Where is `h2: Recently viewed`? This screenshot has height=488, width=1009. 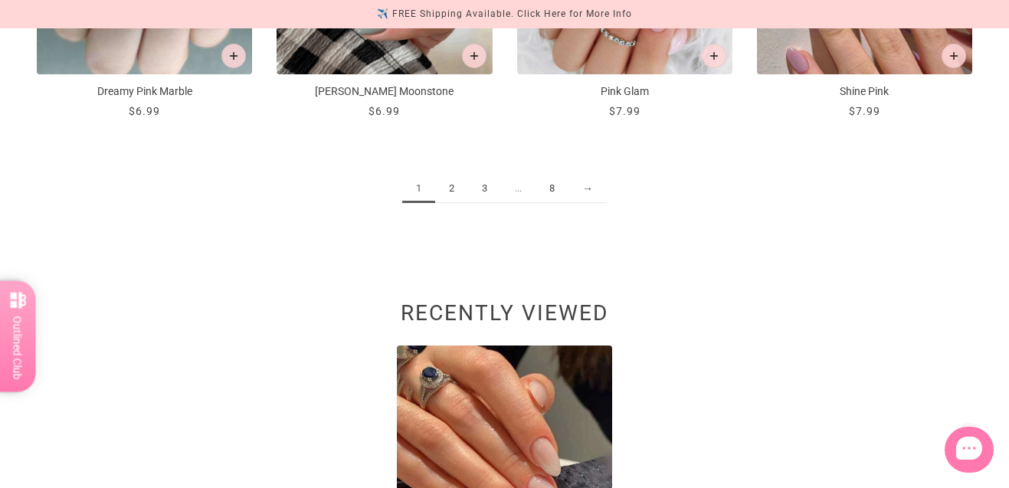 h2: Recently viewed is located at coordinates (504, 317).